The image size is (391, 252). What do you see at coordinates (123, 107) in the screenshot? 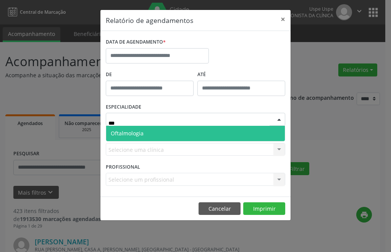
I see `label: ESPECIALIDADE` at bounding box center [123, 107].